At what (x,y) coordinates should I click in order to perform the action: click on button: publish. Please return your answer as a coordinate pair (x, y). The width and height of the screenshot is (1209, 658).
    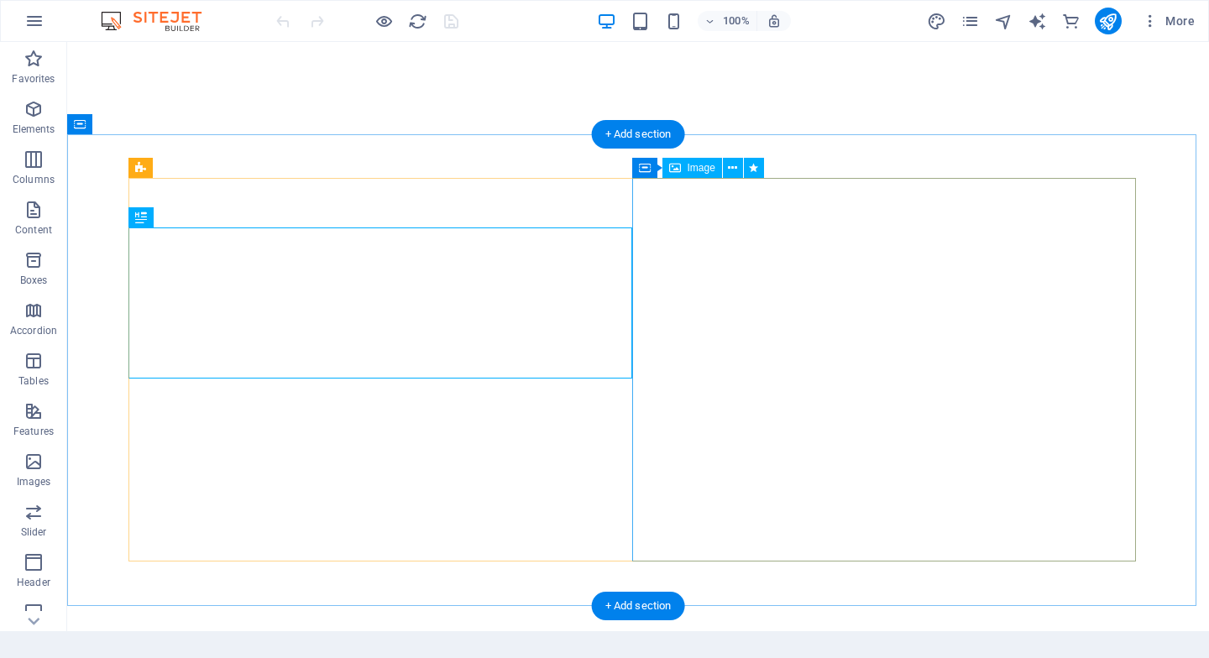
    Looking at the image, I should click on (1108, 21).